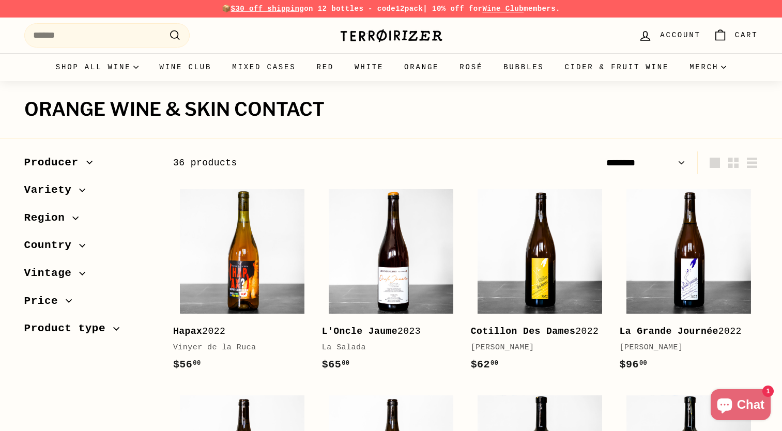 The image size is (782, 431). What do you see at coordinates (391, 110) in the screenshot?
I see `h1: Orange wine & Skin contact` at bounding box center [391, 110].